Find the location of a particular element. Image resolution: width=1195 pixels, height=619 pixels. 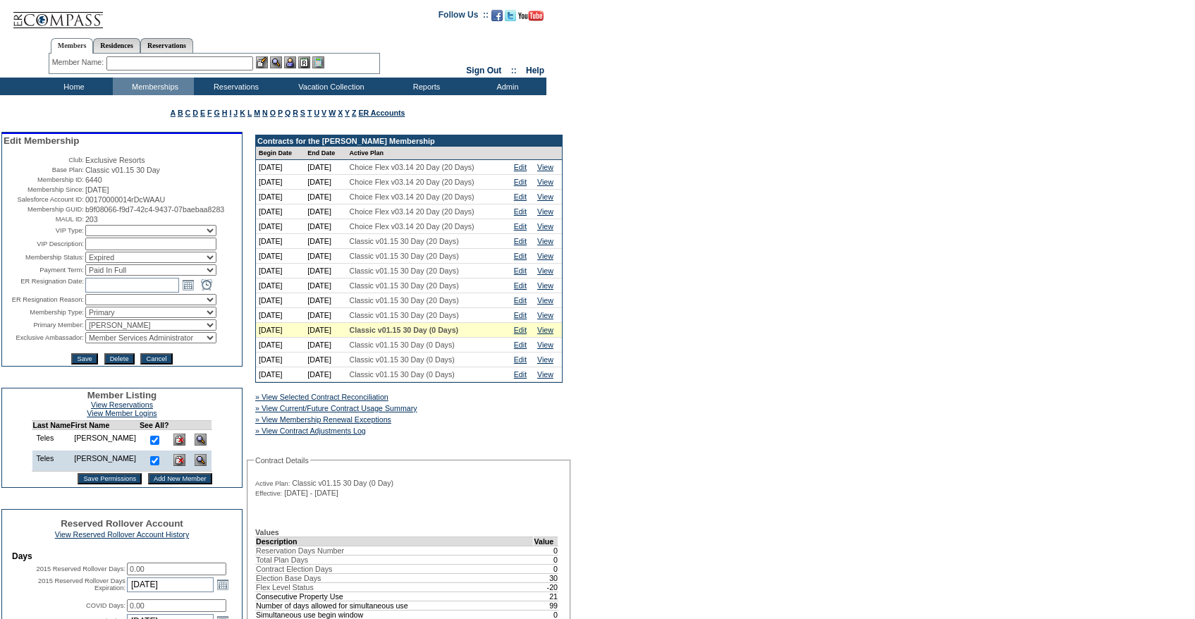

a: Become our fan on Facebook is located at coordinates (497, 18).